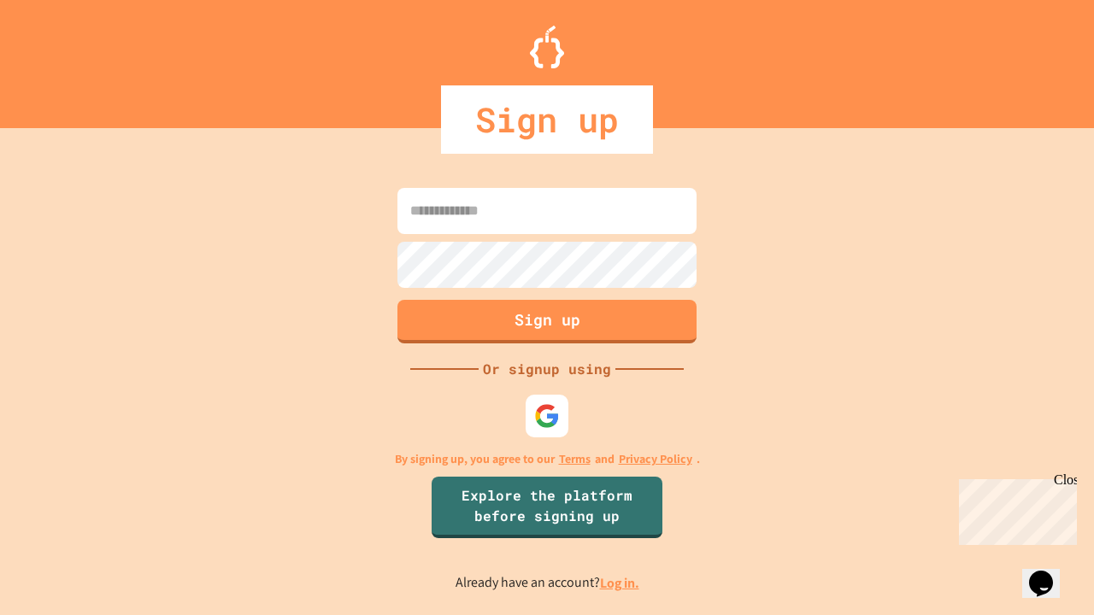 The image size is (1094, 615). I want to click on div: Sign up, so click(547, 120).